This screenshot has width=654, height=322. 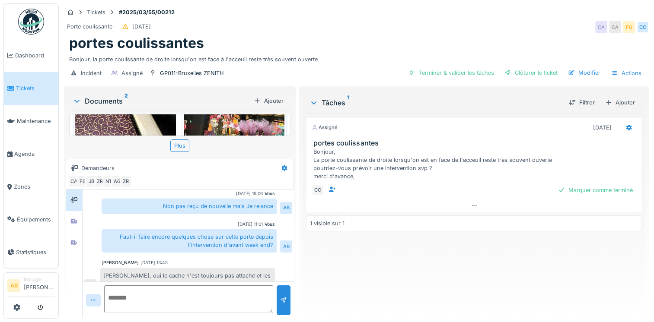 I want to click on span: Statistiques, so click(x=35, y=252).